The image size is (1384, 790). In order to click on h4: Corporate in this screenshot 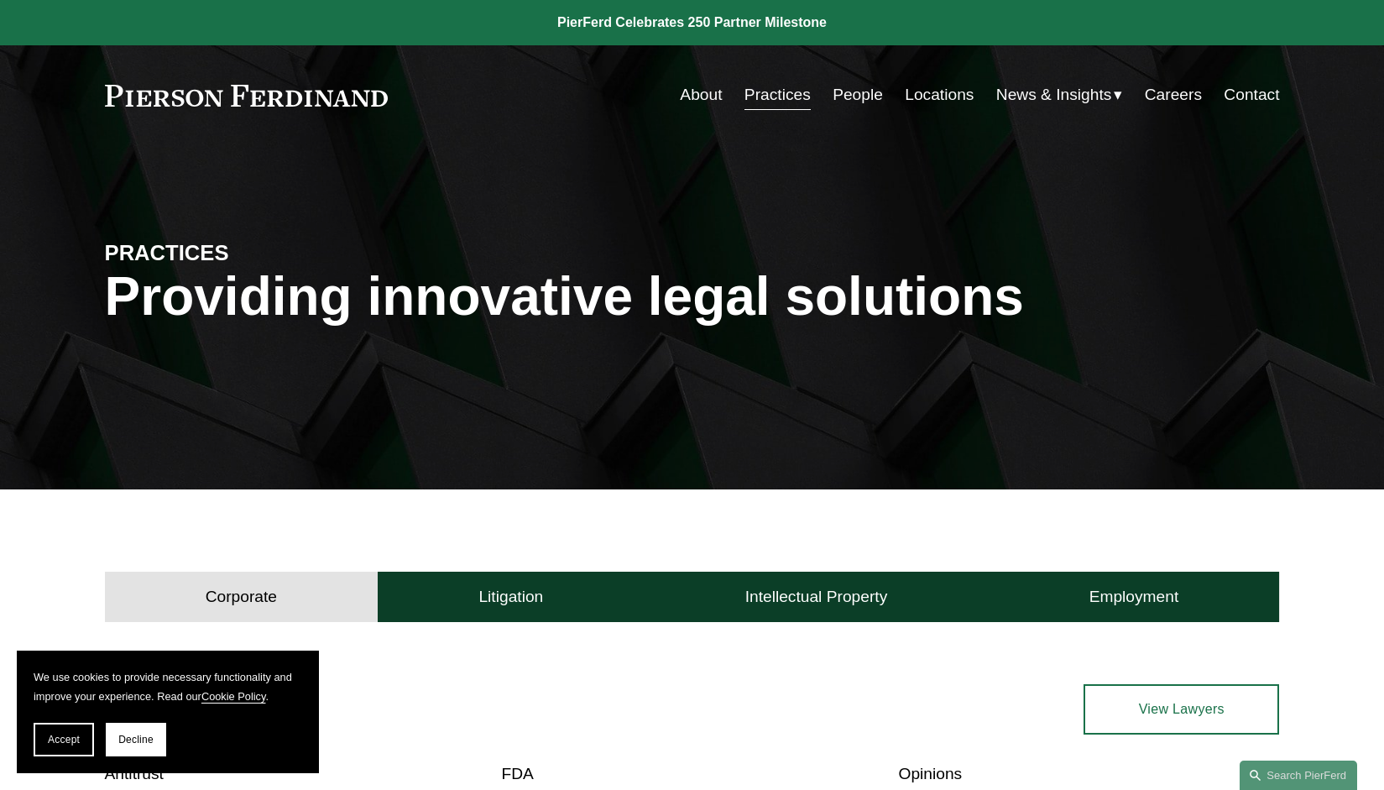, I will do `click(241, 597)`.